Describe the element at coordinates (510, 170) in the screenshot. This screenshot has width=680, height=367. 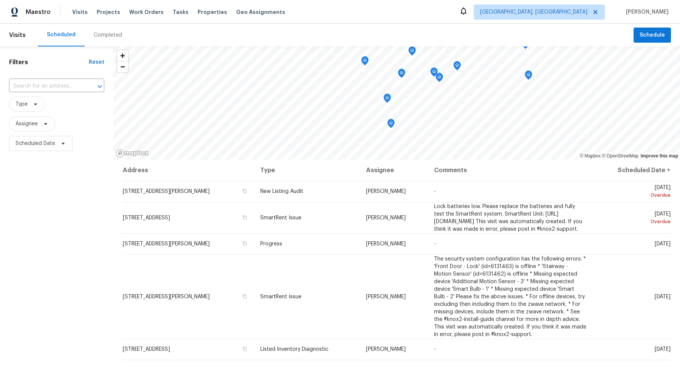
I see `th: Comments` at that location.